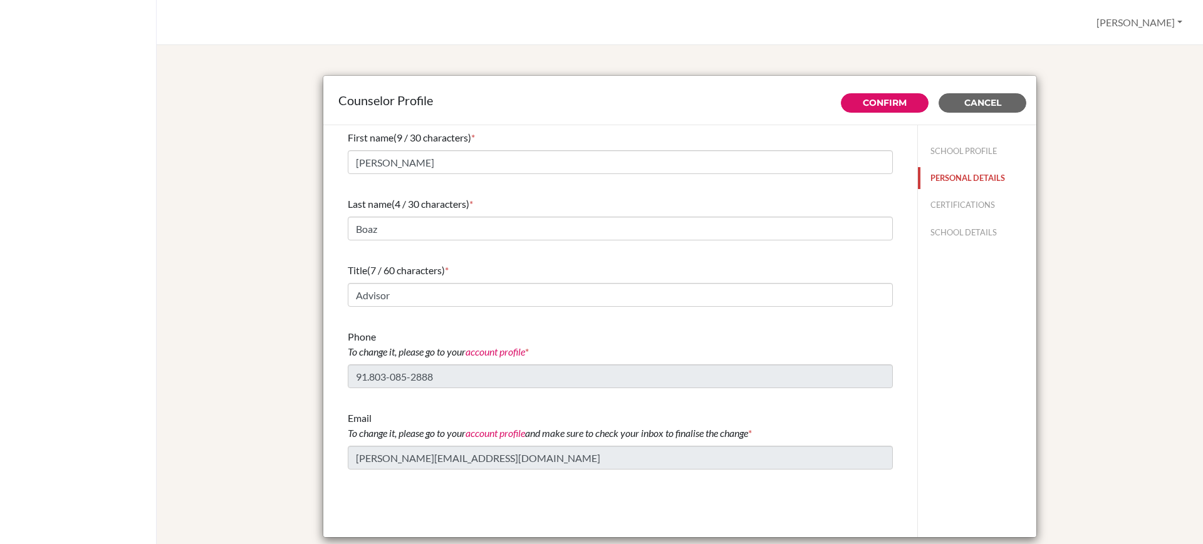  I want to click on span: Email, so click(548, 425).